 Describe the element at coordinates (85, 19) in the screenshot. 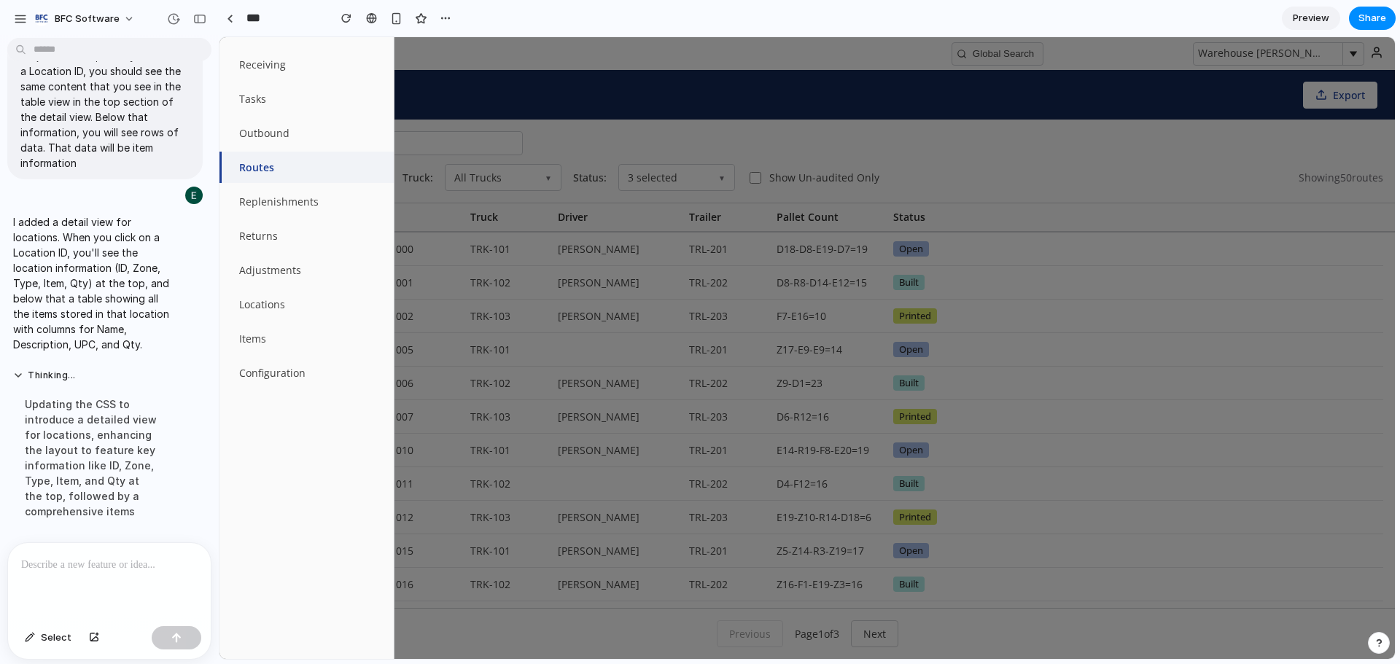

I see `button: BFC Software` at that location.